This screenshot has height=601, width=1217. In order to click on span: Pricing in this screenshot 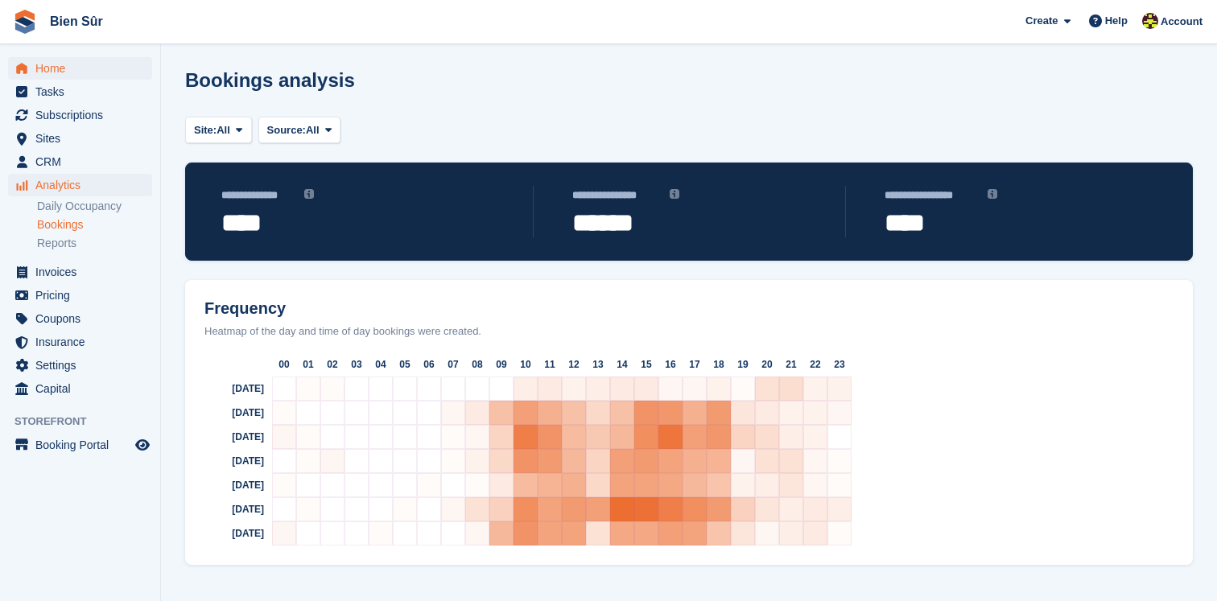, I will do `click(84, 295)`.